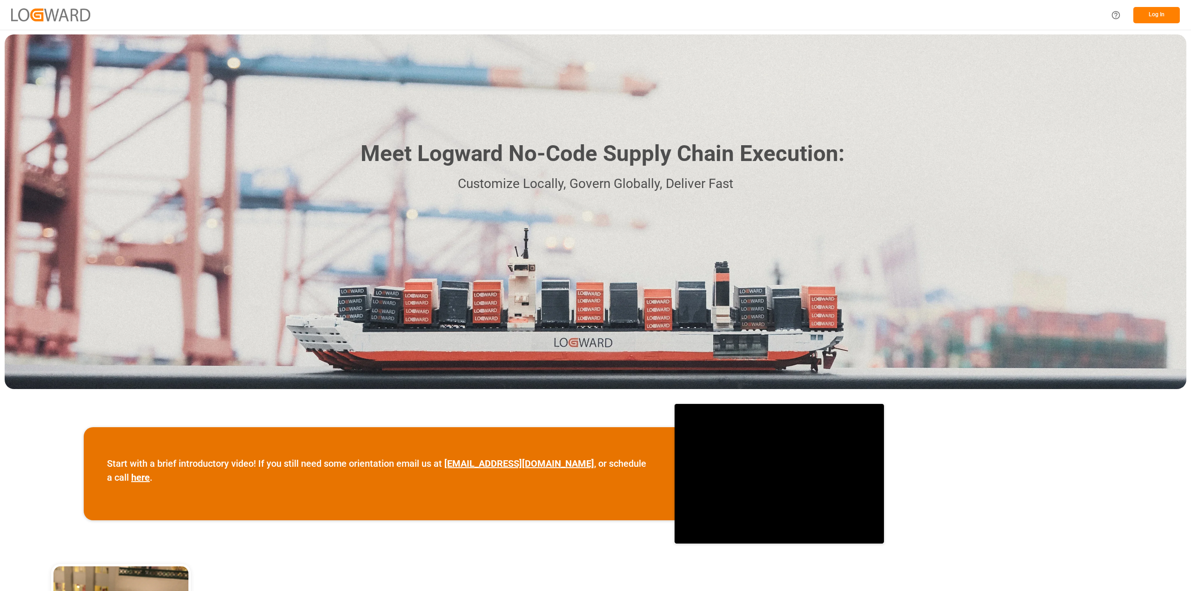  What do you see at coordinates (603, 154) in the screenshot?
I see `h1: Meet Logward No-Code Supply Chain Execution:` at bounding box center [603, 154].